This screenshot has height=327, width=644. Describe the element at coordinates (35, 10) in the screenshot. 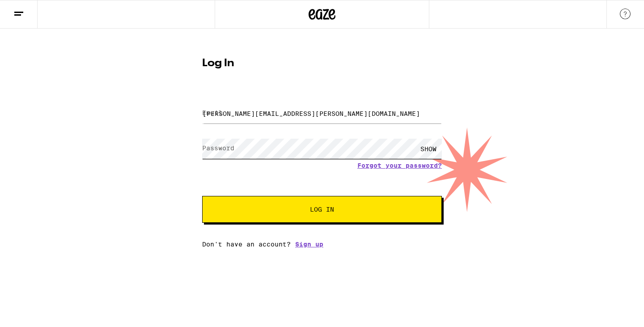

I see `span: Hi. Need any help?` at that location.